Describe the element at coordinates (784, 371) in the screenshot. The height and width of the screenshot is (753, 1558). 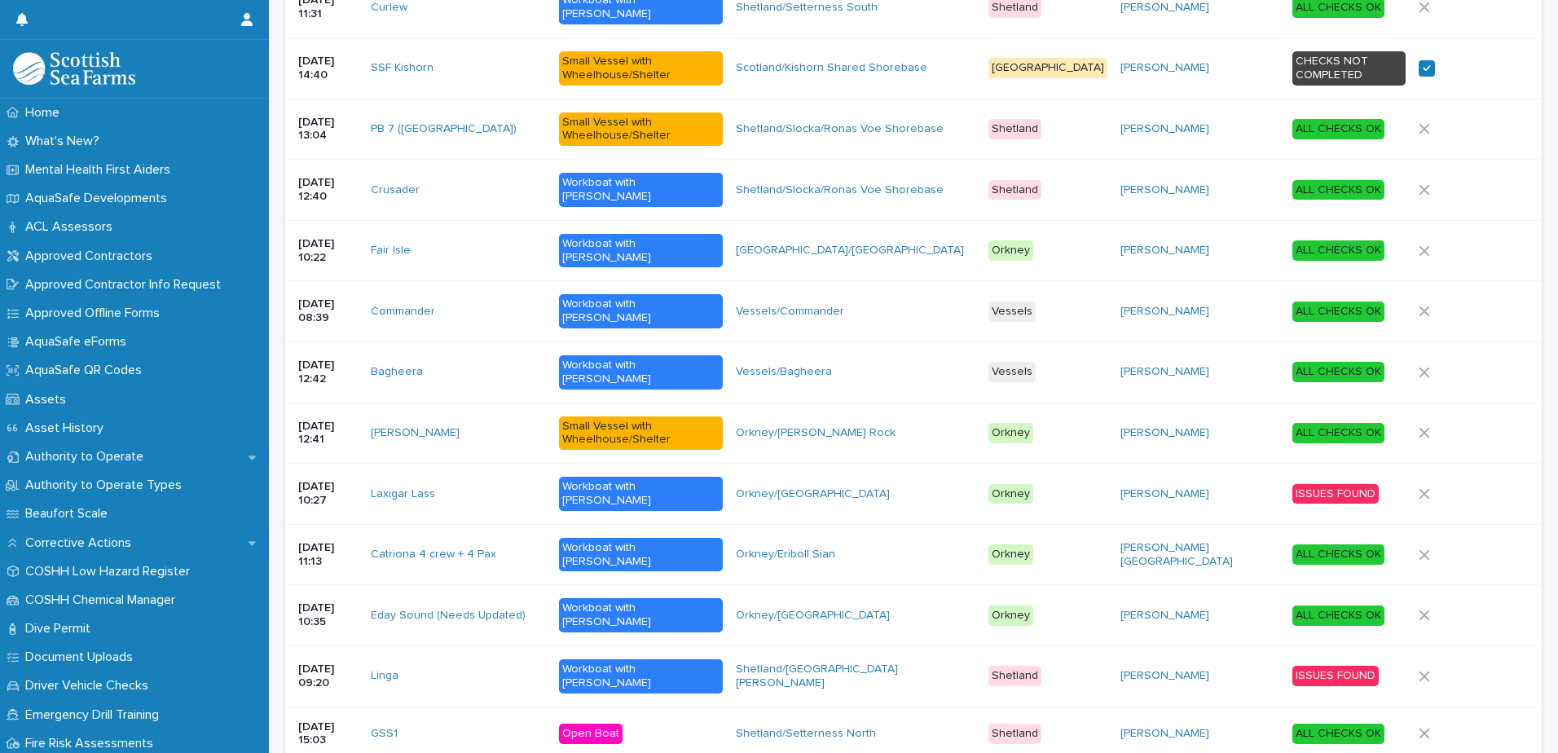
I see `a: Vessels/Bagheera` at that location.